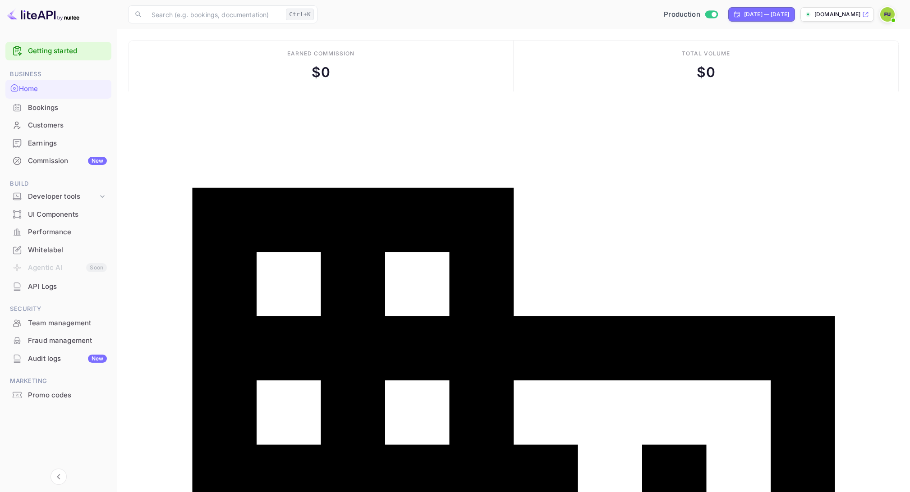 The height and width of the screenshot is (492, 910). Describe the element at coordinates (690, 14) in the screenshot. I see `div: Switch to Sandbox mode` at that location.